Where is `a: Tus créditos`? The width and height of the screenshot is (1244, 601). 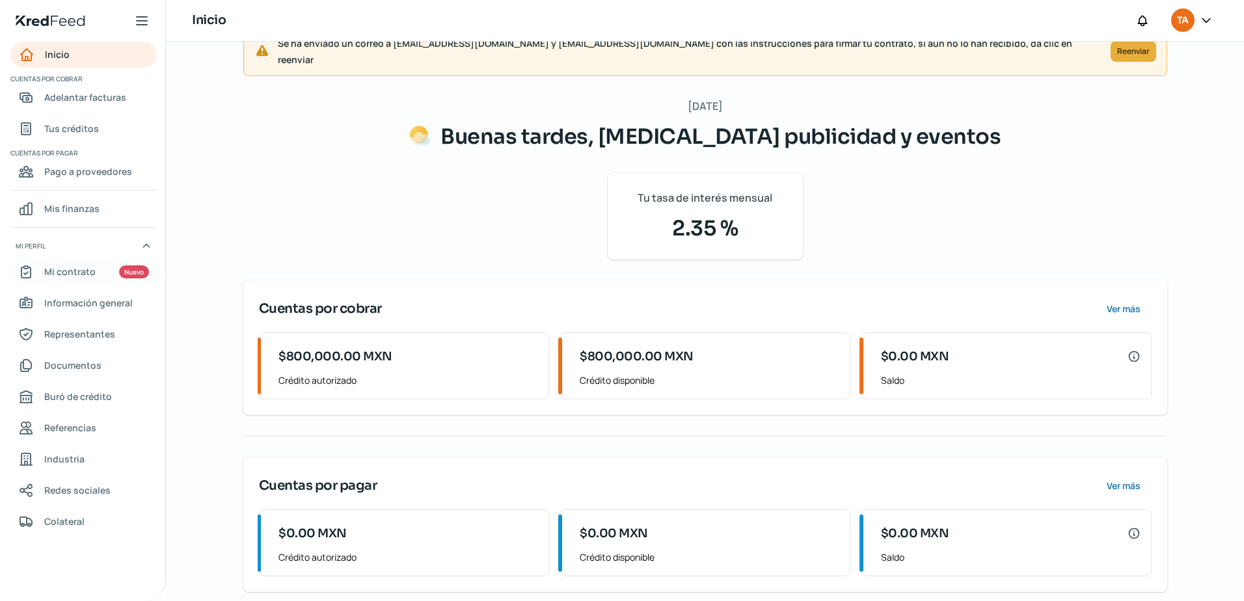 a: Tus créditos is located at coordinates (83, 129).